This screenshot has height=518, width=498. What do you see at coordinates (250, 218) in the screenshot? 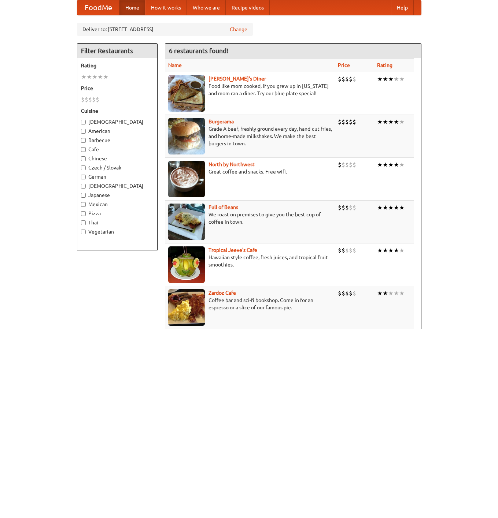
I see `p: We roast on premises to give you the best cup of coffee in town.` at bounding box center [250, 218].